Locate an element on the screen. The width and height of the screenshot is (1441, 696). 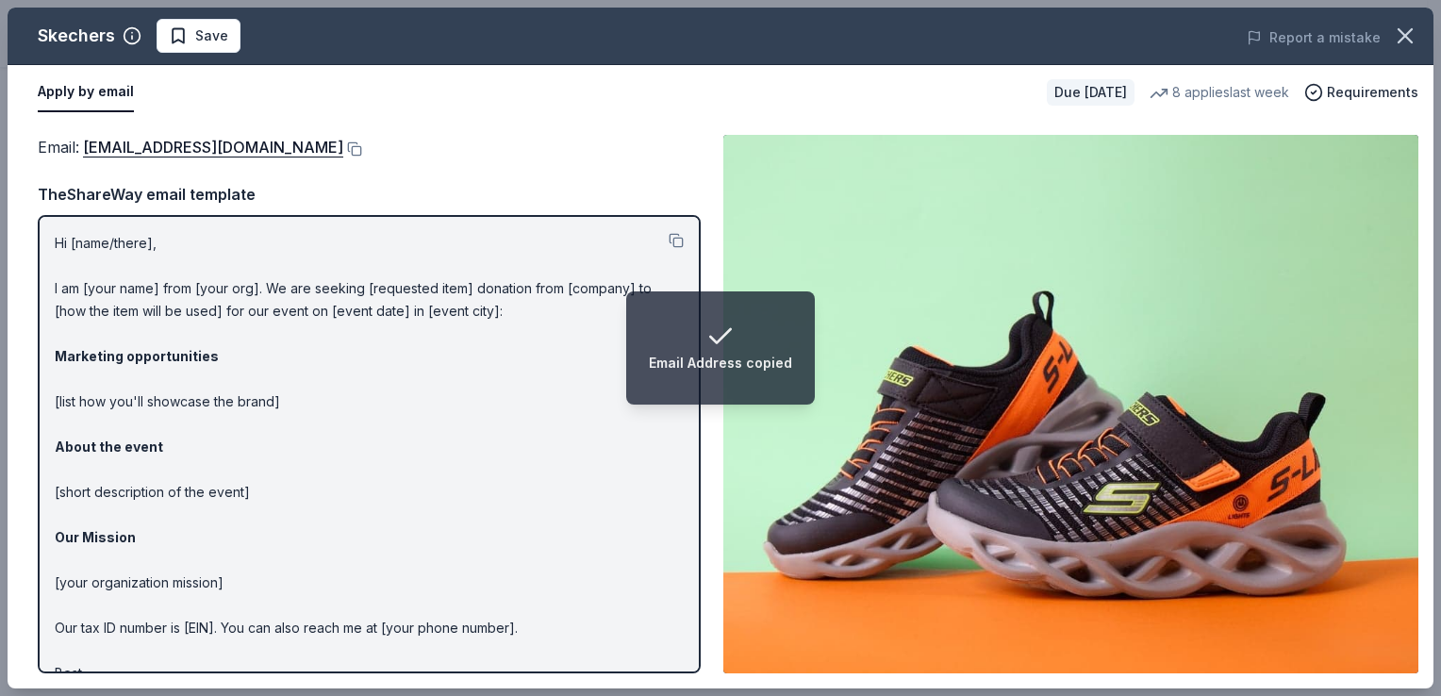
button: Save is located at coordinates (198, 36).